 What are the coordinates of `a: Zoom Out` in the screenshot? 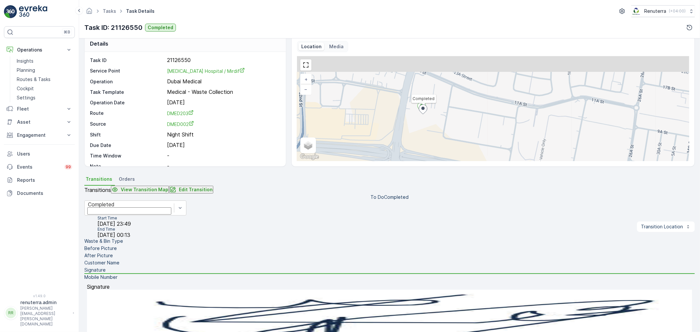 It's located at (306, 89).